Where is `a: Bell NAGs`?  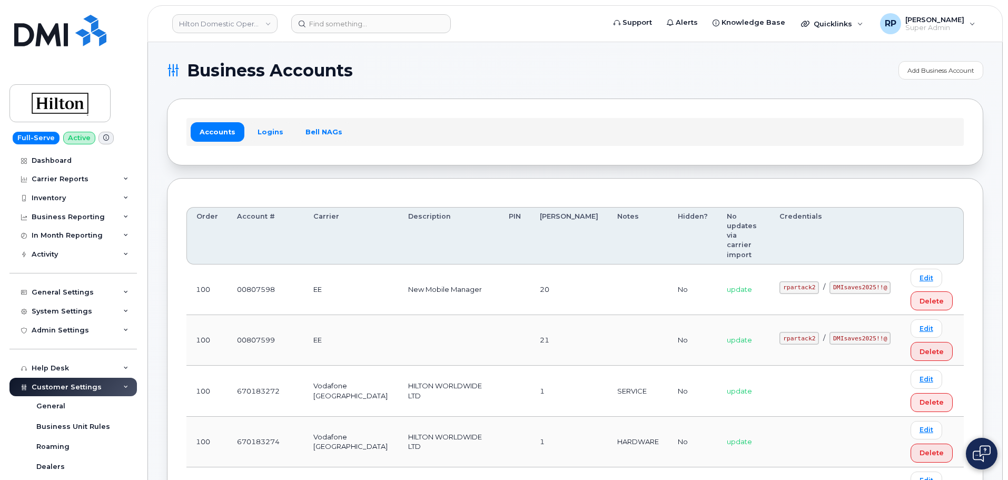
a: Bell NAGs is located at coordinates (324, 132).